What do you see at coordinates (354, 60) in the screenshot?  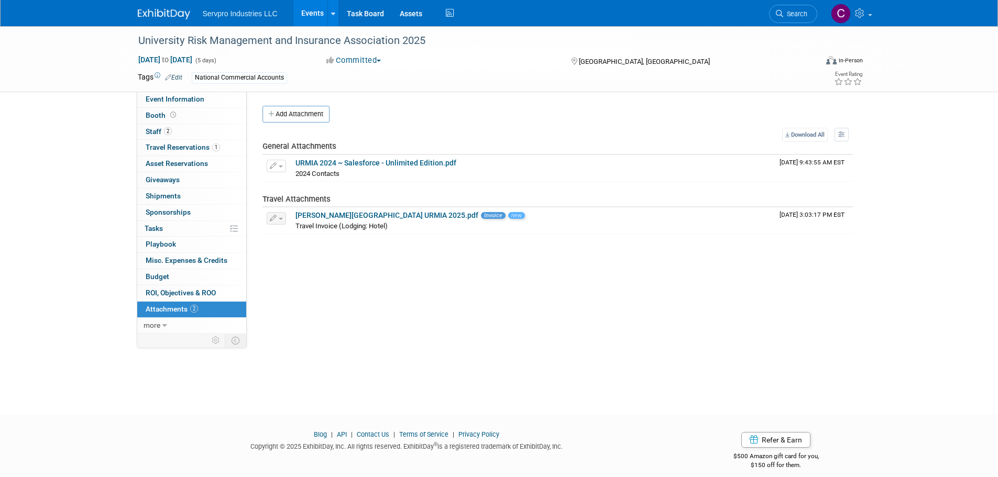 I see `button: Committed` at bounding box center [354, 60].